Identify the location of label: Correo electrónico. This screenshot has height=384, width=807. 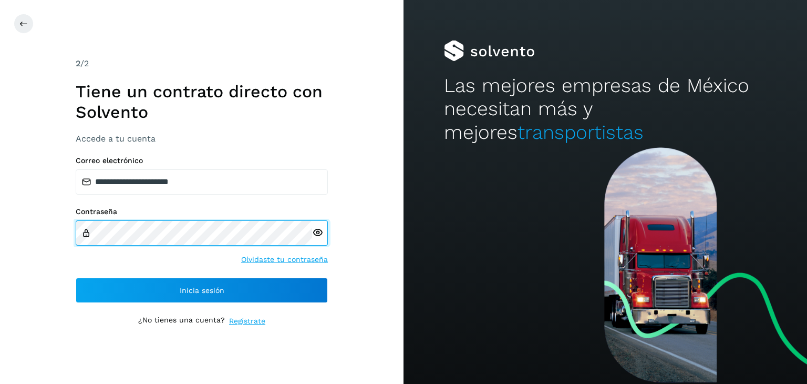
(202, 160).